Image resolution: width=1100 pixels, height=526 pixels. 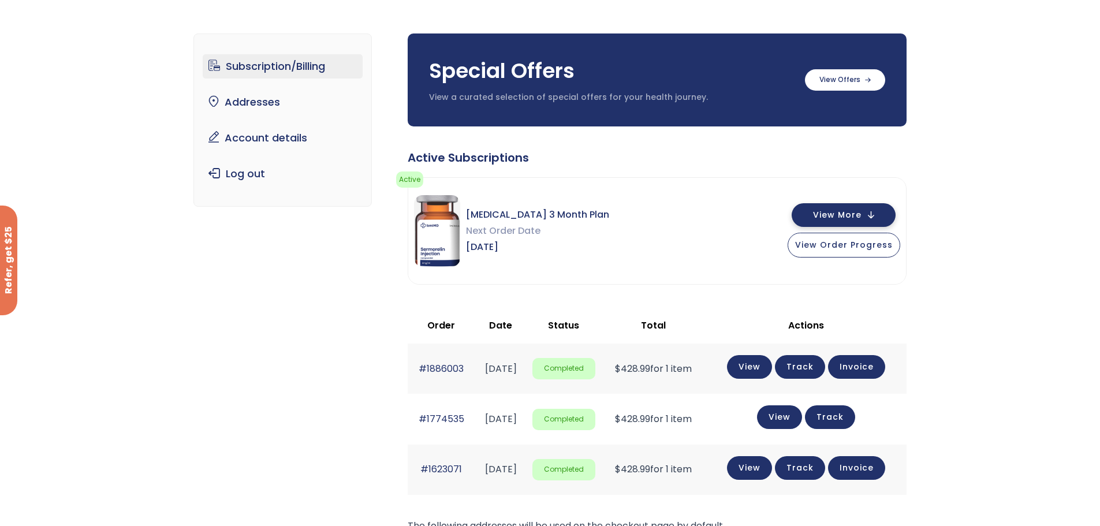 What do you see at coordinates (657, 158) in the screenshot?
I see `div: Active Subscriptions` at bounding box center [657, 158].